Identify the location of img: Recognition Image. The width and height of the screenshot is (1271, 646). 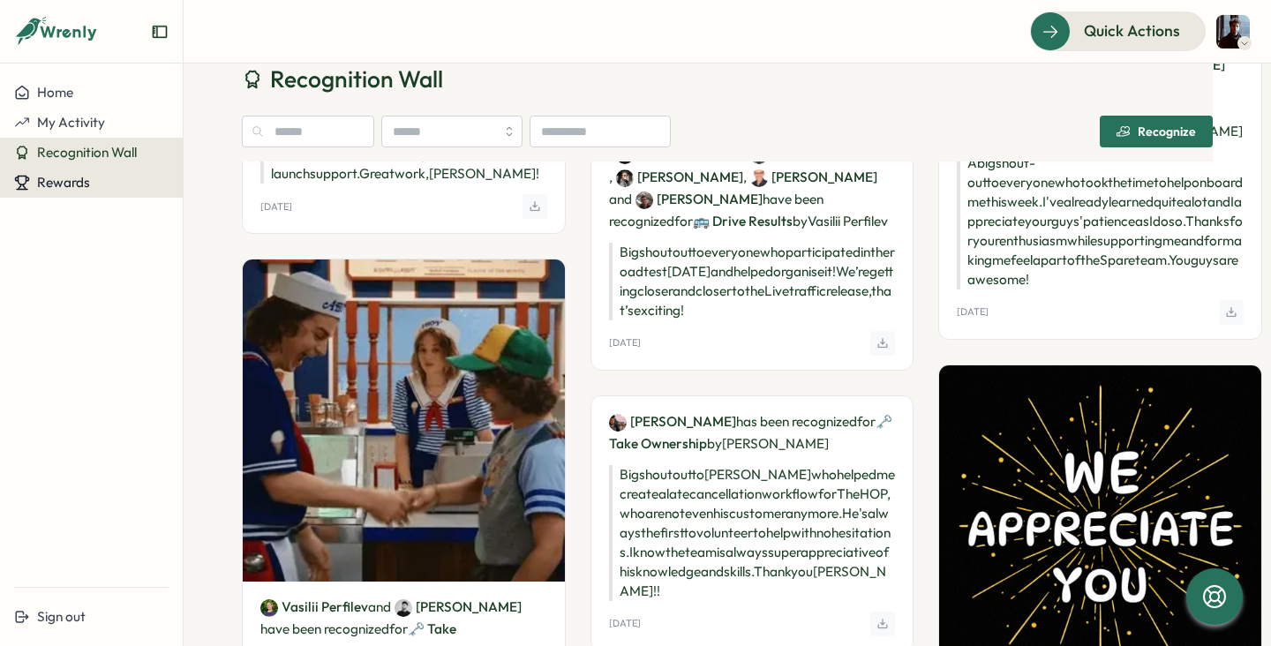
(403, 420).